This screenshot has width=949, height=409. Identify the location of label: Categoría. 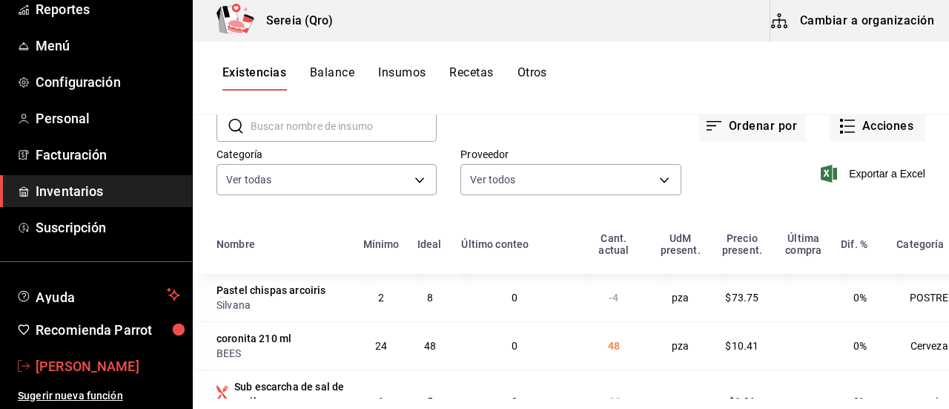
(326, 154).